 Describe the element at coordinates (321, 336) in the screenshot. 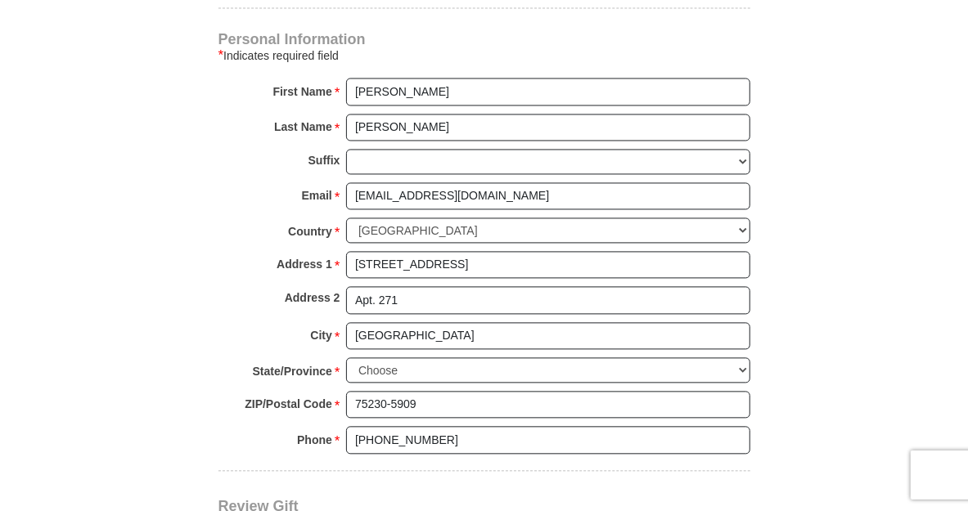

I see `strong: City` at that location.